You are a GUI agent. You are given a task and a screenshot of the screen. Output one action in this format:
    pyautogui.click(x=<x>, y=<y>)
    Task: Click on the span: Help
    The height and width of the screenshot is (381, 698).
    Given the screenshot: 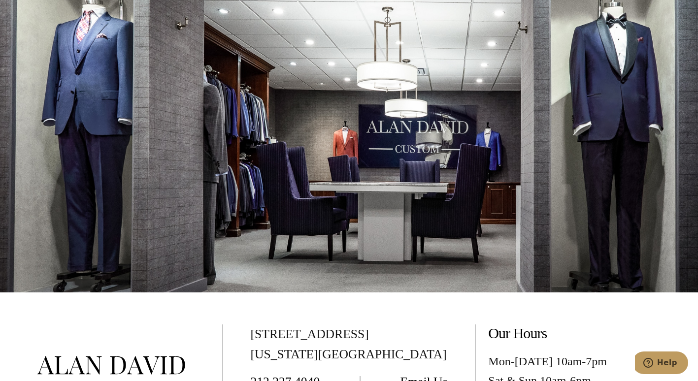 What is the action you would take?
    pyautogui.click(x=32, y=11)
    